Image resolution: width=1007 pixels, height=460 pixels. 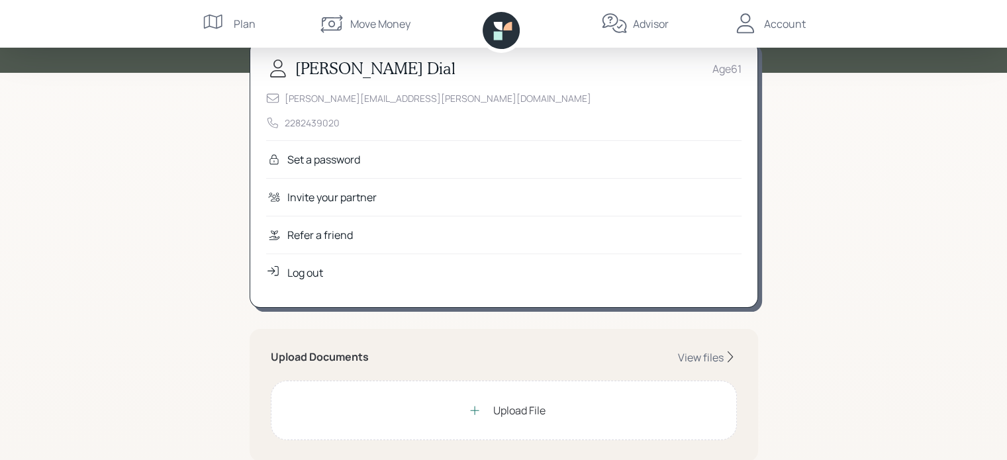 What do you see at coordinates (700, 357) in the screenshot?
I see `div: View files` at bounding box center [700, 357].